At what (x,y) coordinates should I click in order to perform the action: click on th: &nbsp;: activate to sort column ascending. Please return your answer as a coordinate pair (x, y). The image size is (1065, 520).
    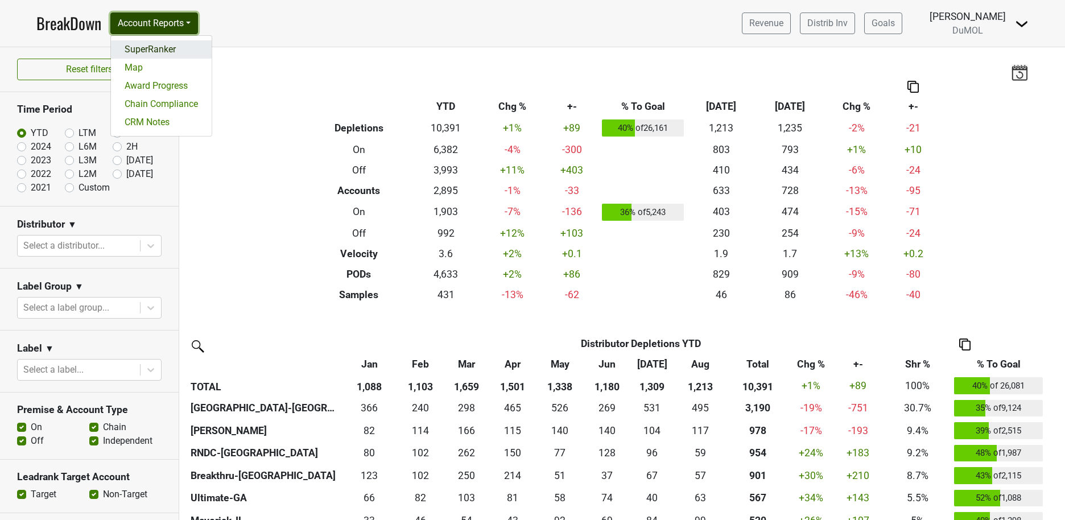
    Looking at the image, I should click on (264, 364).